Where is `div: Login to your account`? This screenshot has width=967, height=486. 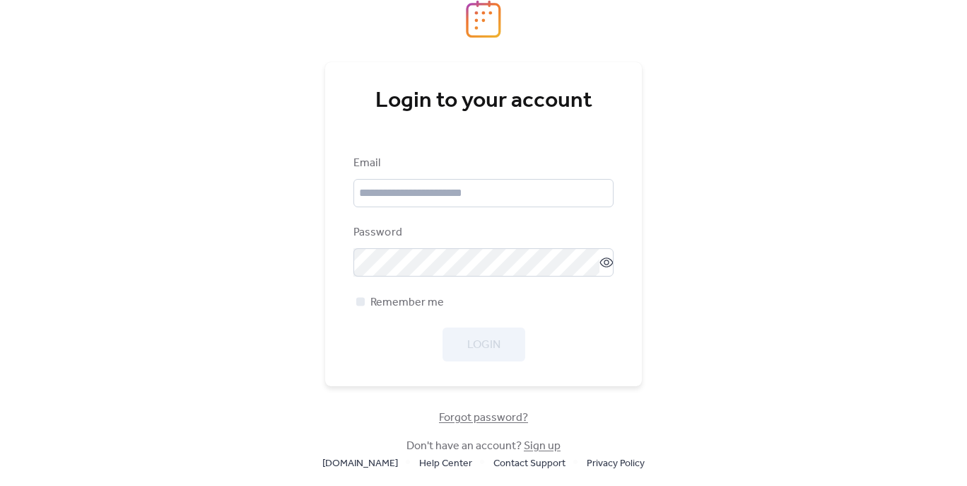
div: Login to your account is located at coordinates (484, 101).